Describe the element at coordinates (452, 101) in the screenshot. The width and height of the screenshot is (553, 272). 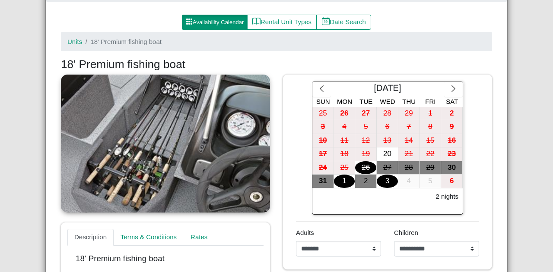
I see `span: Sat` at that location.